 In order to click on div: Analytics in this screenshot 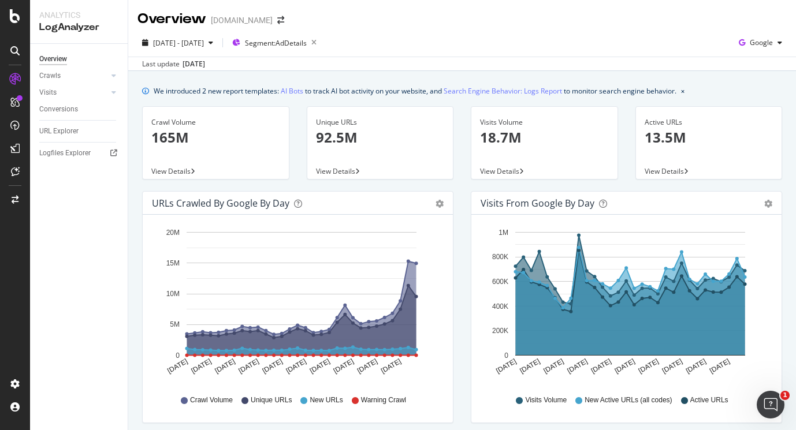, I will do `click(79, 15)`.